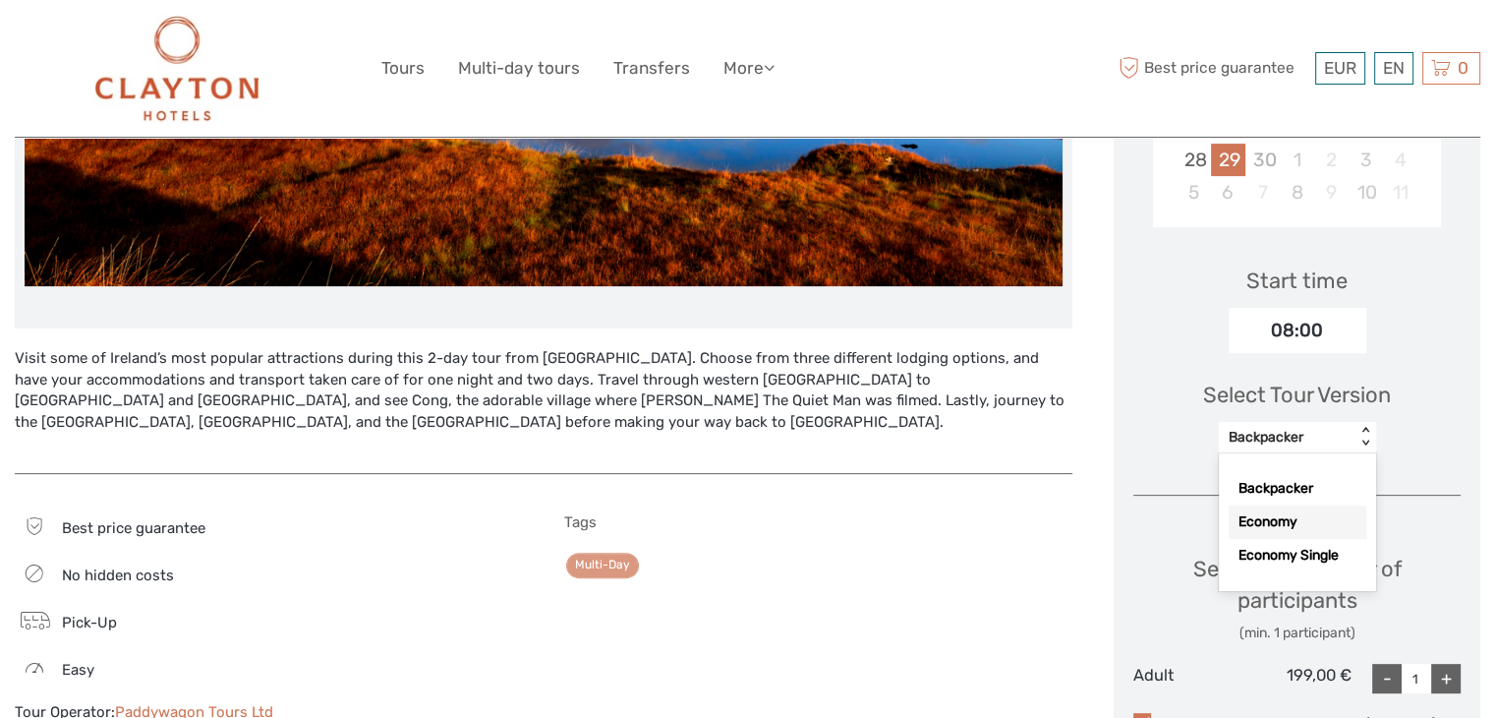  Describe the element at coordinates (1193, 159) in the screenshot. I see `div: Choose Sunday, September 28th, 2025` at that location.